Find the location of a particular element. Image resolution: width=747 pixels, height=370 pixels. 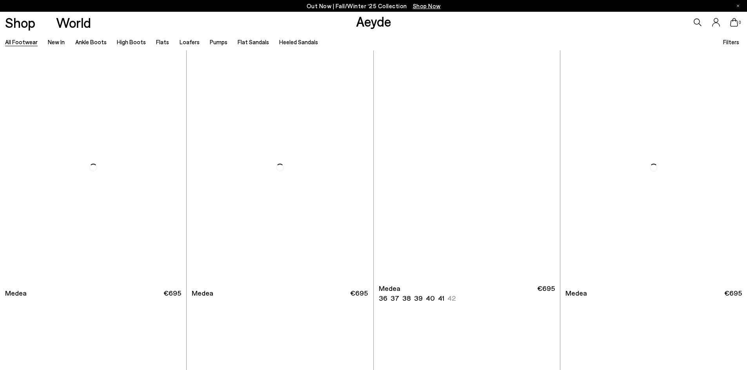

a: Medea Knee-High Boots is located at coordinates (280, 167).